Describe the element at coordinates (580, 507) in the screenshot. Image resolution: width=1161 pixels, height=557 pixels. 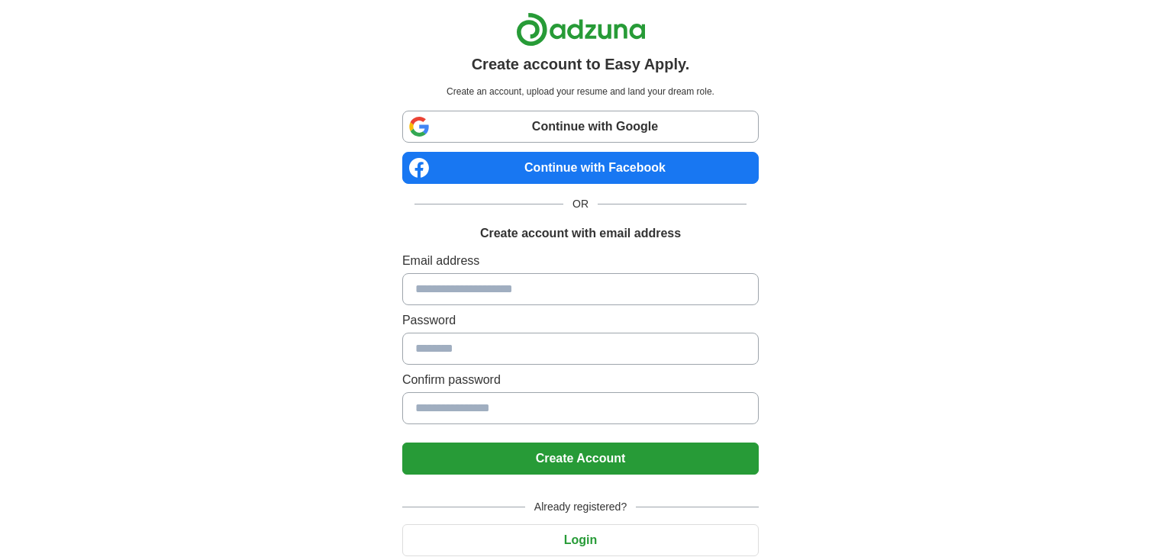
I see `span: Already registered?` at that location.